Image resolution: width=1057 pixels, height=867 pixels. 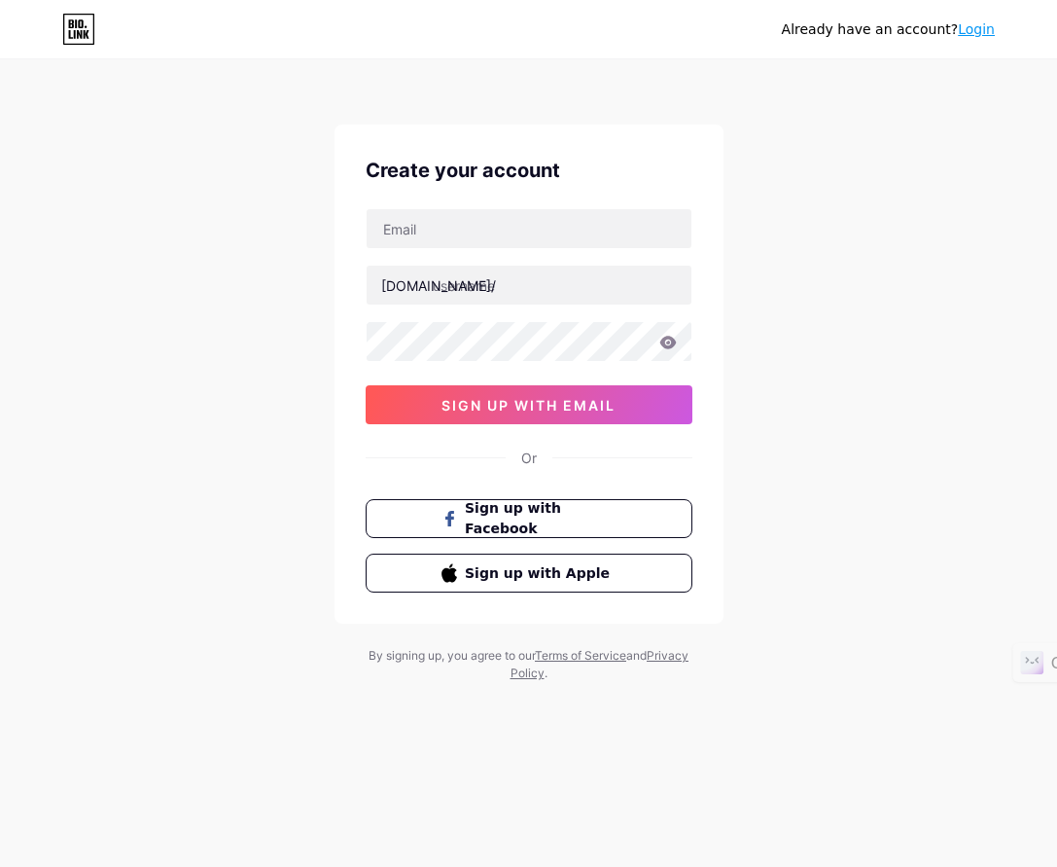 I want to click on a: Login, so click(x=977, y=29).